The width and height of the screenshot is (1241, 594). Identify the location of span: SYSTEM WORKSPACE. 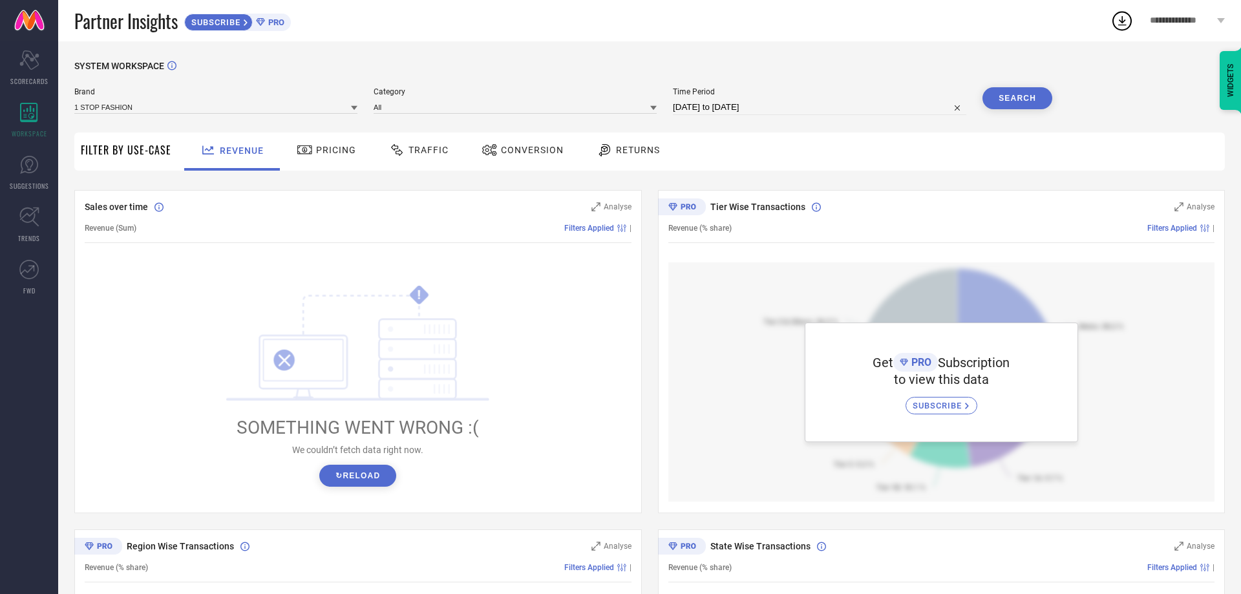
(119, 66).